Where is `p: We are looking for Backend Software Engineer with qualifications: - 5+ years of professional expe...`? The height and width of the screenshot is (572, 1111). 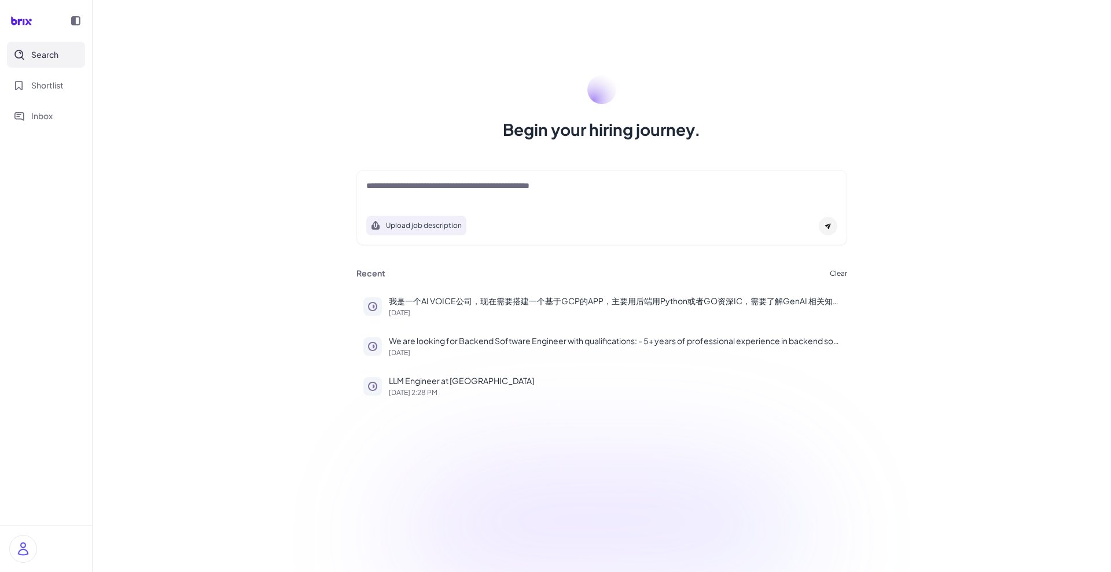
p: We are looking for Backend Software Engineer with qualifications: - 5+ years of professional expe... is located at coordinates (614, 341).